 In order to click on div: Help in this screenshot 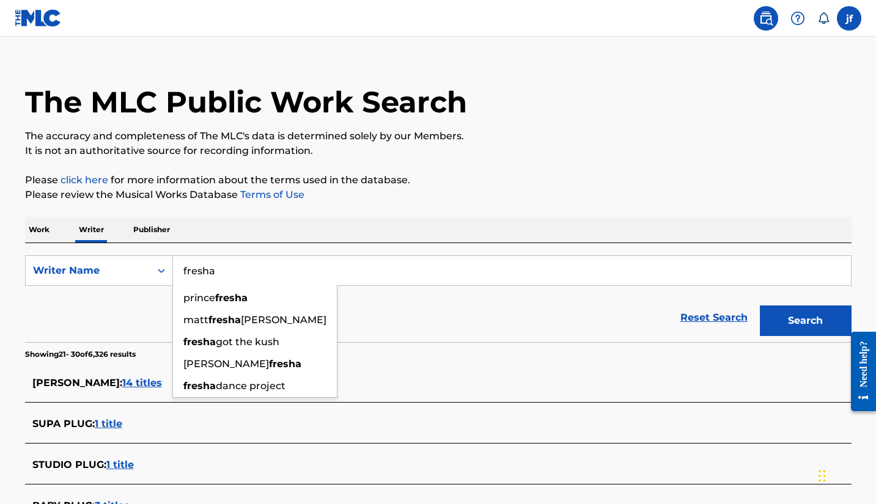, I will do `click(798, 18)`.